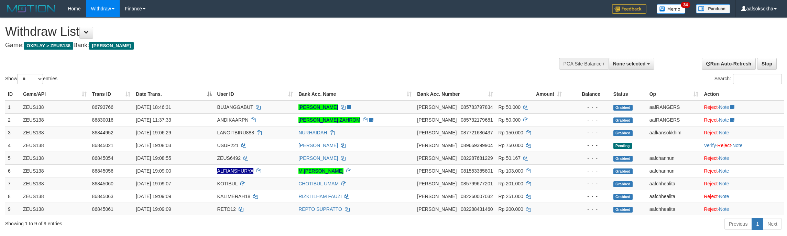 The image size is (787, 236). Describe the element at coordinates (261, 45) in the screenshot. I see `h4: Game: Bank:` at that location.